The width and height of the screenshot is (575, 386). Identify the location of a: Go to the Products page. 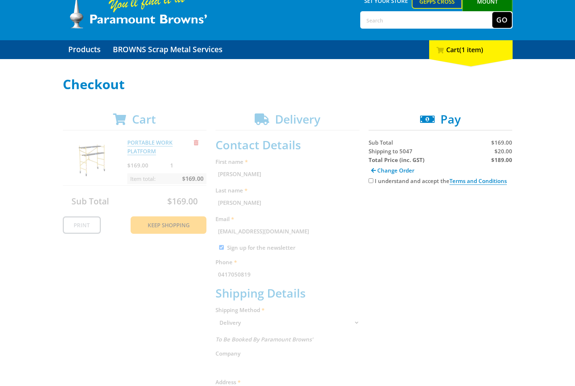
(84, 50).